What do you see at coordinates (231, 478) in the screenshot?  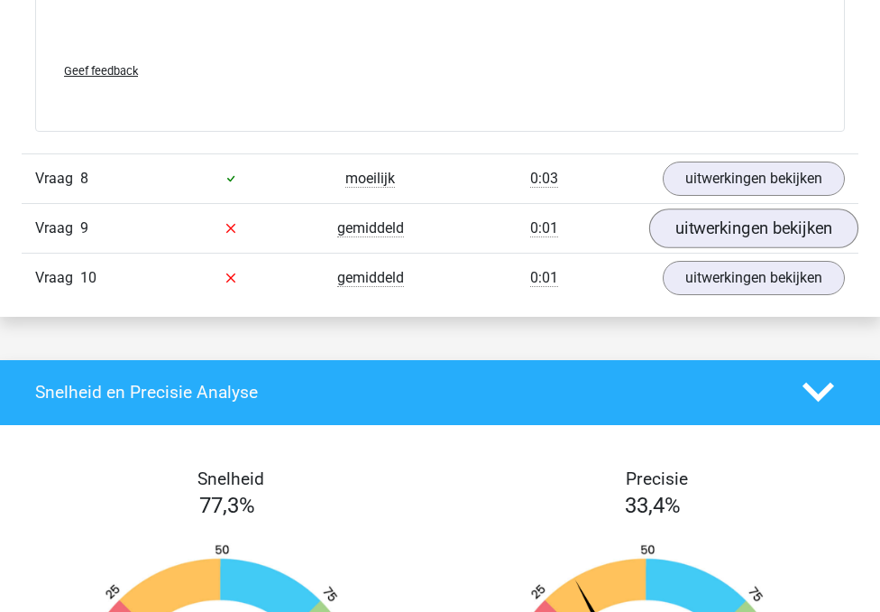 I see `h4: Snelheid` at bounding box center [231, 478].